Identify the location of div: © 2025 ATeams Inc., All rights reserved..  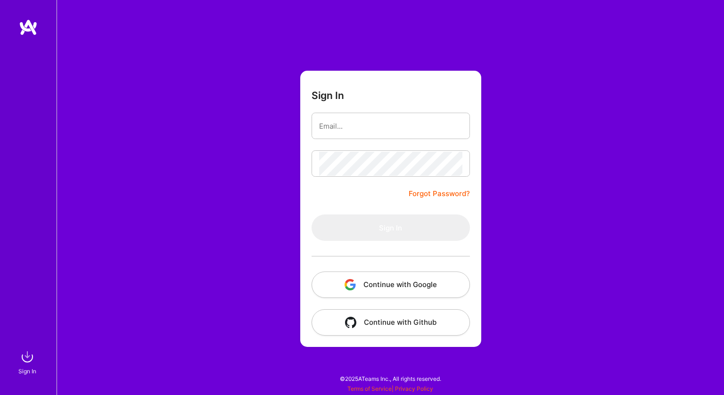
(390, 379).